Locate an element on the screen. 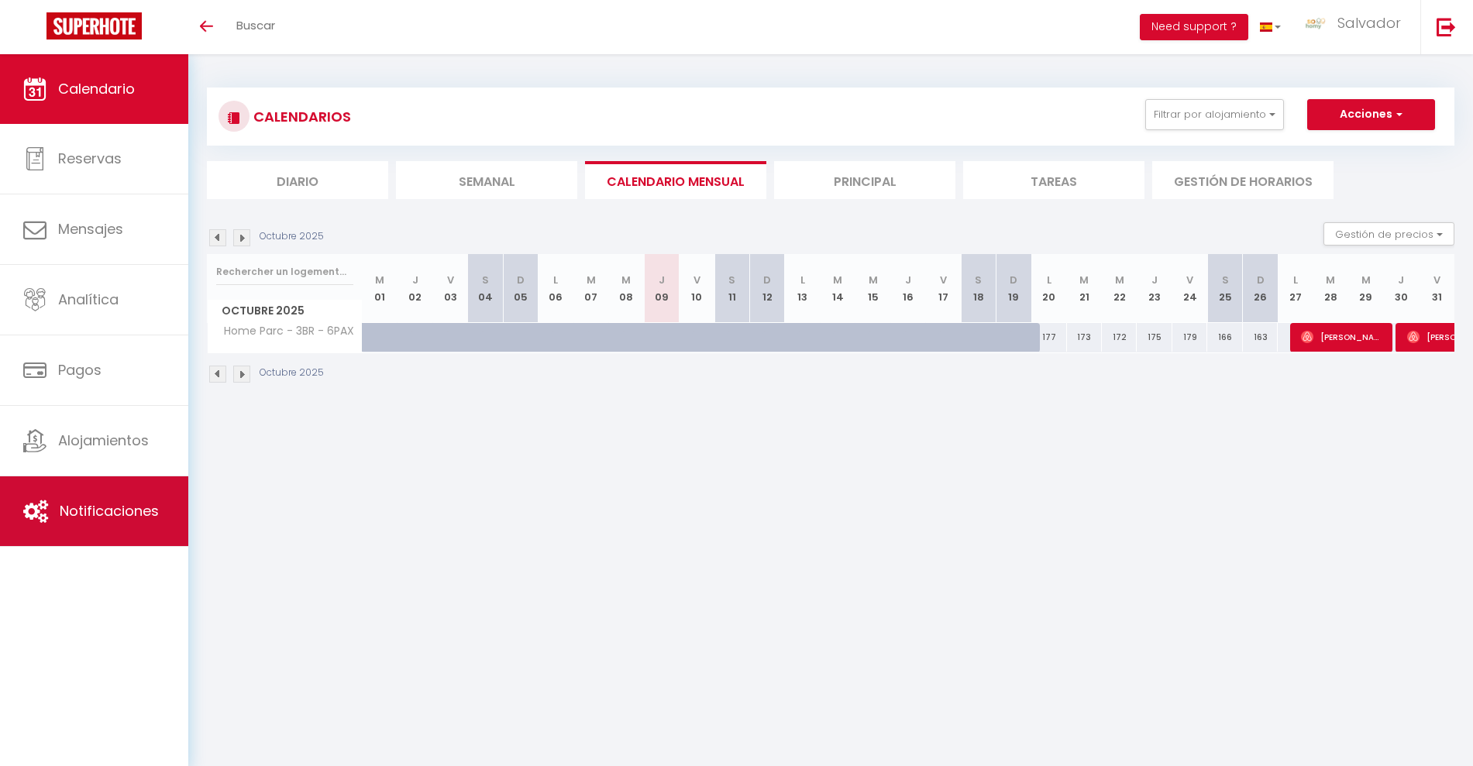 This screenshot has width=1473, height=766. span: Home Parc - 3BR - 6PAX is located at coordinates (284, 332).